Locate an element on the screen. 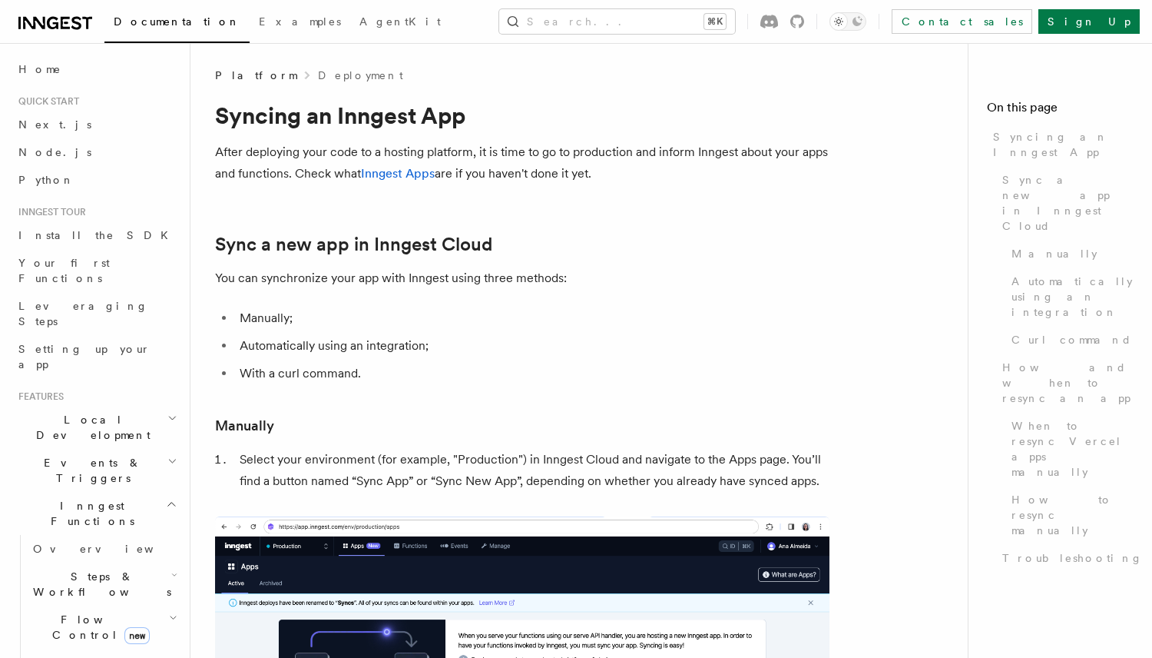 This screenshot has width=1152, height=658. a: Leveraging Steps is located at coordinates (96, 313).